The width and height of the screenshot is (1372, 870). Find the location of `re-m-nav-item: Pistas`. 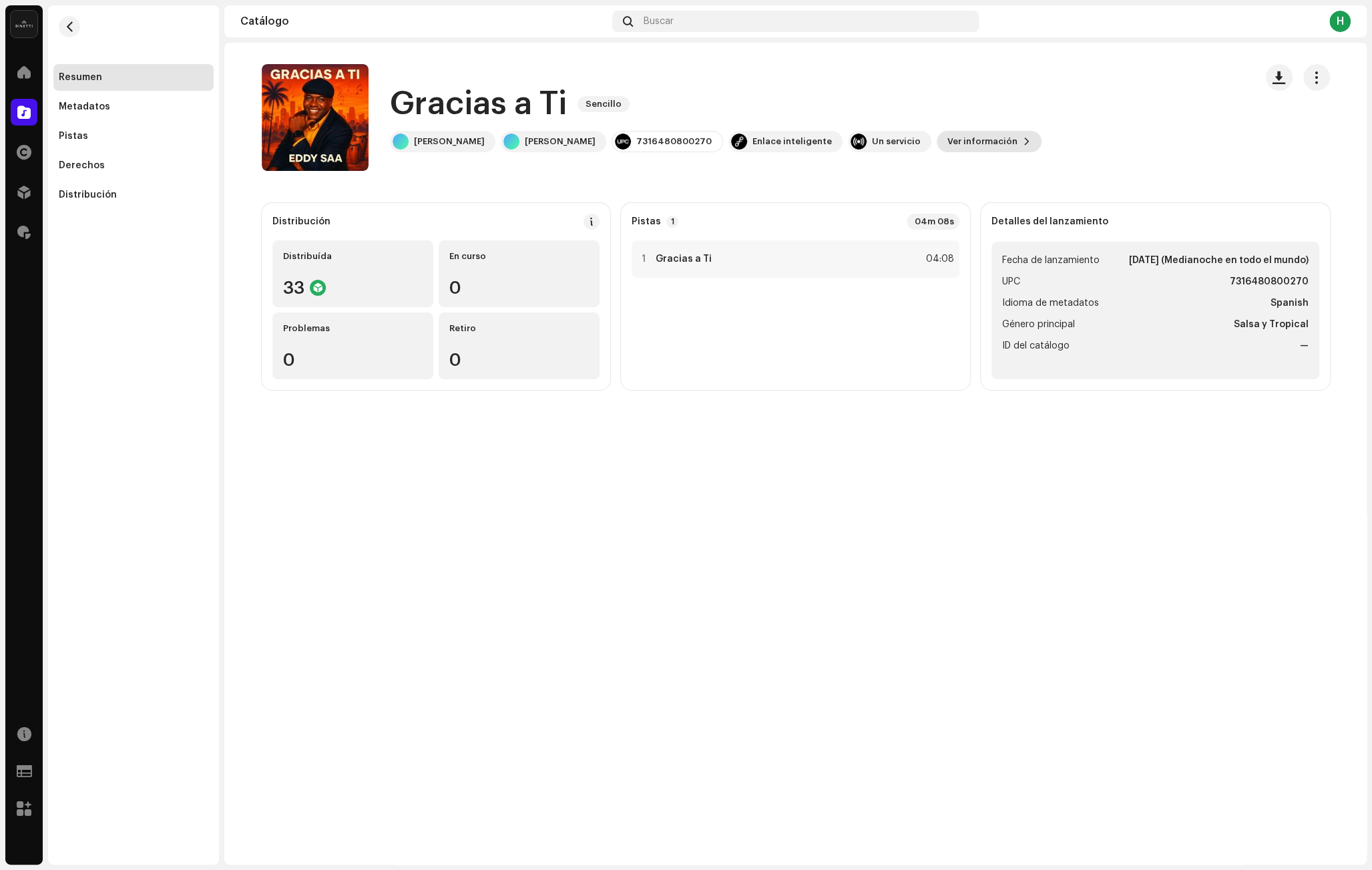

re-m-nav-item: Pistas is located at coordinates (134, 137).